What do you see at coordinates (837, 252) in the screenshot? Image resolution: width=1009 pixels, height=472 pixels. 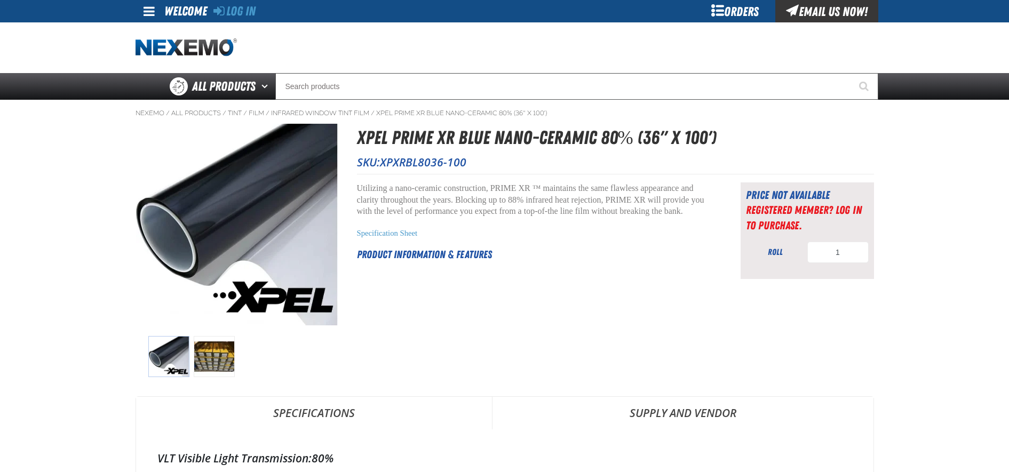 I see `input: Product Quantity` at bounding box center [837, 252].